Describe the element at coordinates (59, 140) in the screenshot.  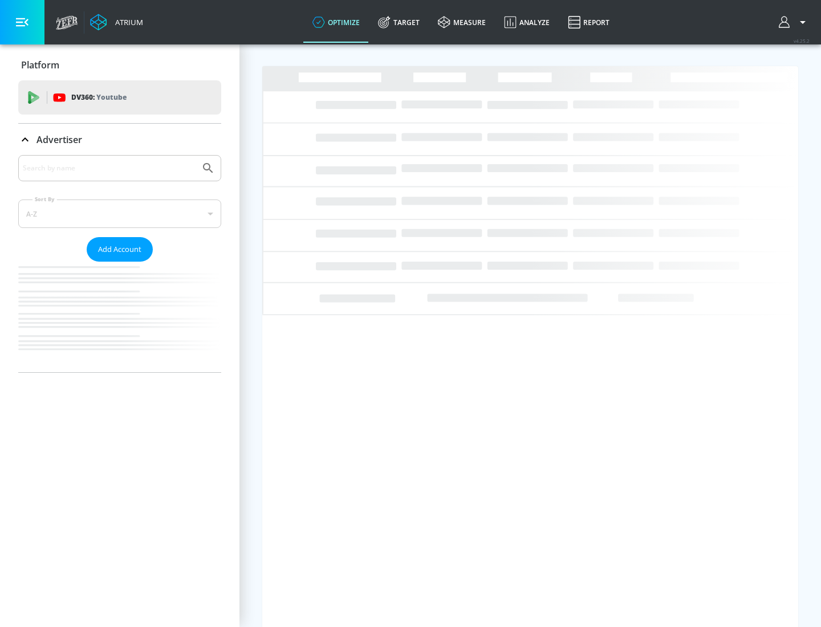
I see `p: Advertiser` at that location.